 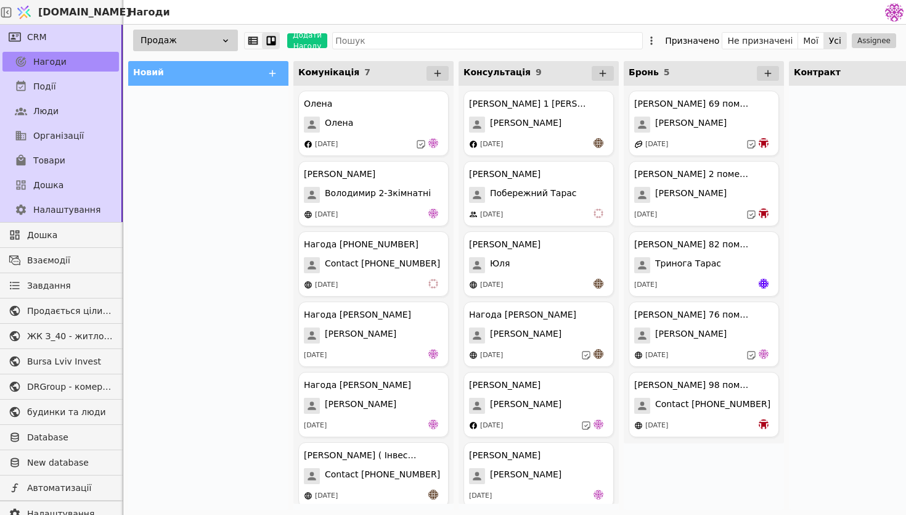 What do you see at coordinates (60, 136) in the screenshot?
I see `a: Організації` at bounding box center [60, 136].